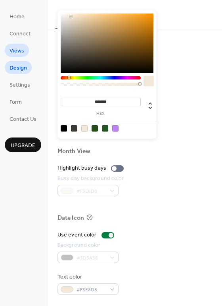  Describe the element at coordinates (17, 16) in the screenshot. I see `a: Home` at that location.